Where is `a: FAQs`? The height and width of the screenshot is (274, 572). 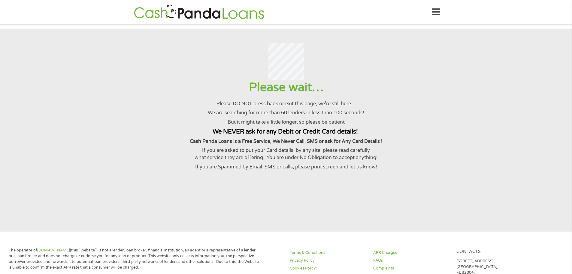
a: FAQs is located at coordinates (412, 260).